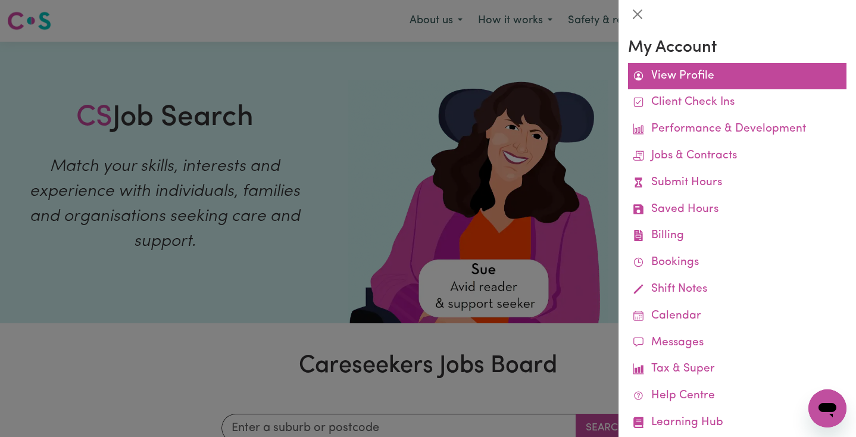 This screenshot has height=437, width=856. What do you see at coordinates (737, 343) in the screenshot?
I see `a: Messages` at bounding box center [737, 343].